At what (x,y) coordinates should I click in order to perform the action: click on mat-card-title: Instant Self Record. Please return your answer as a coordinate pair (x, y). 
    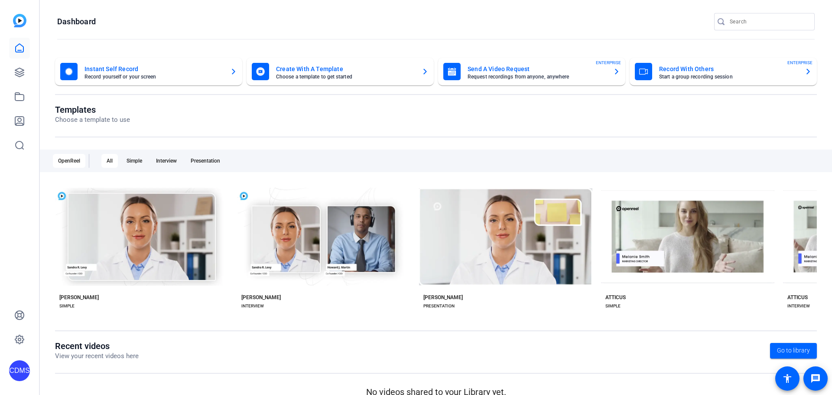
    Looking at the image, I should click on (154, 69).